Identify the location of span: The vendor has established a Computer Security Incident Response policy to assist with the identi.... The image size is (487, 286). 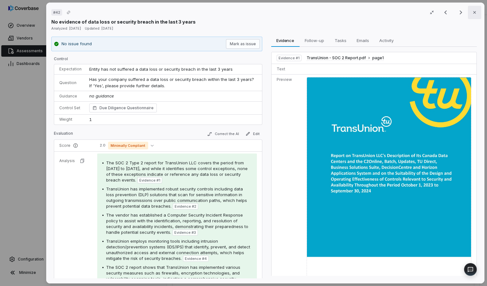
(177, 224).